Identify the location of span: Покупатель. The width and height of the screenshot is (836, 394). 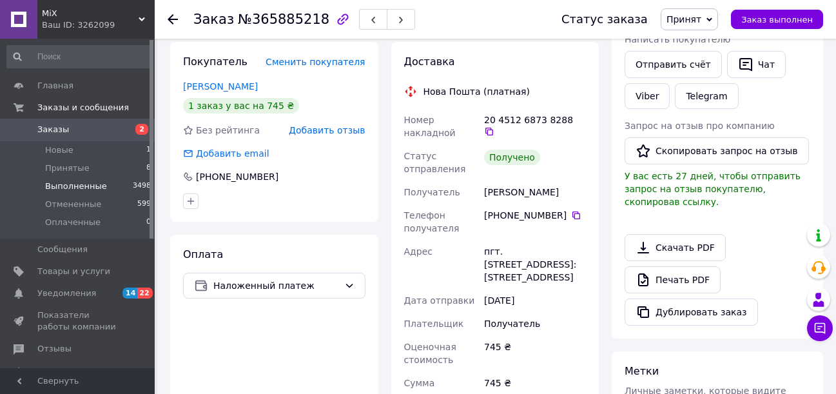
(215, 61).